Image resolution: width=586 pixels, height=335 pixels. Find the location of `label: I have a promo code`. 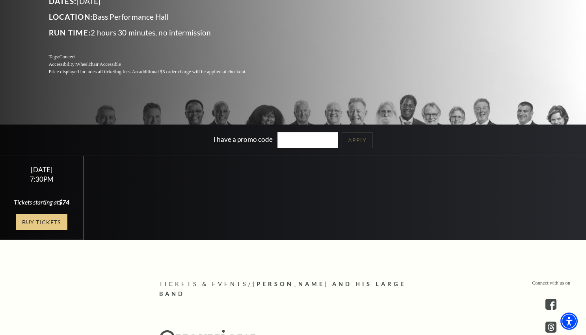

label: I have a promo code is located at coordinates (243, 139).